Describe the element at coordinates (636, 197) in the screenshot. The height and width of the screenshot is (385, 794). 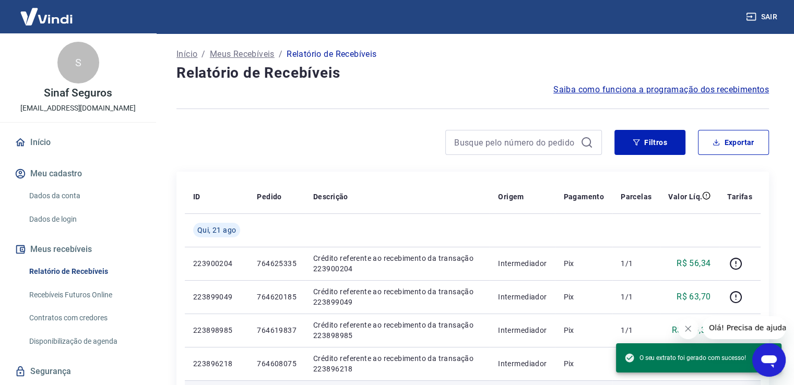
I see `p: Parcelas` at that location.